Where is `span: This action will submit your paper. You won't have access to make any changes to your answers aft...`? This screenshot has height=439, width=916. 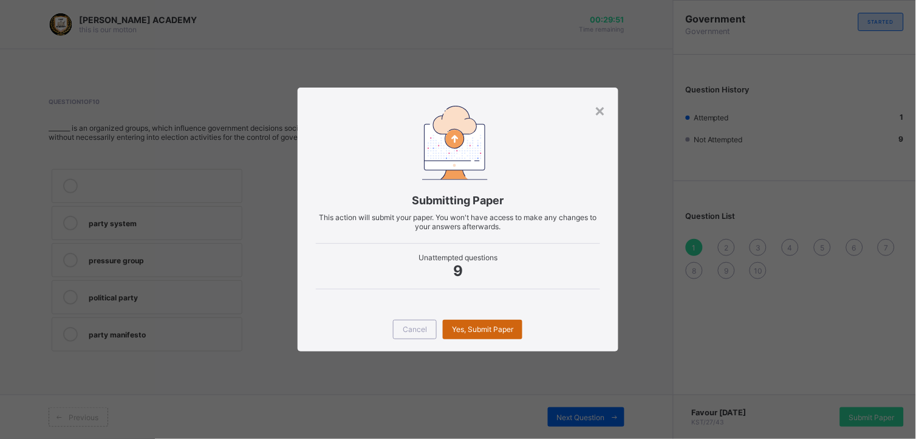 span: This action will submit your paper. You won't have access to make any changes to your answers aft... is located at coordinates (458, 222).